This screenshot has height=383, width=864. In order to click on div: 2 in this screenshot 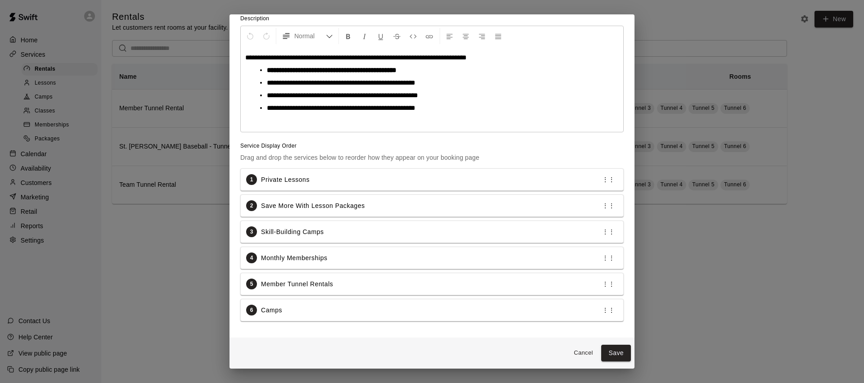, I will do `click(251, 206)`.